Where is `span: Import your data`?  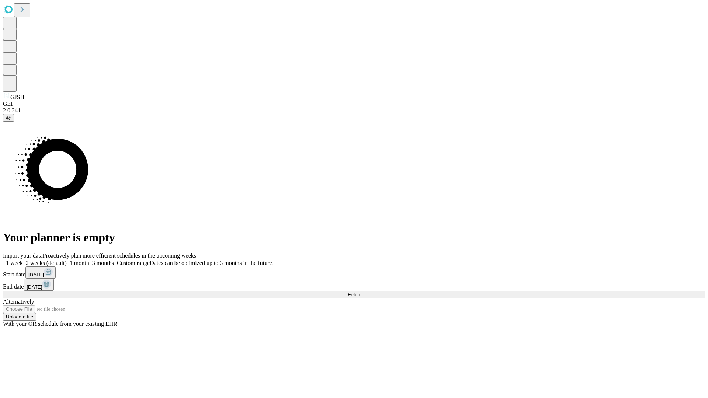 span: Import your data is located at coordinates (23, 256).